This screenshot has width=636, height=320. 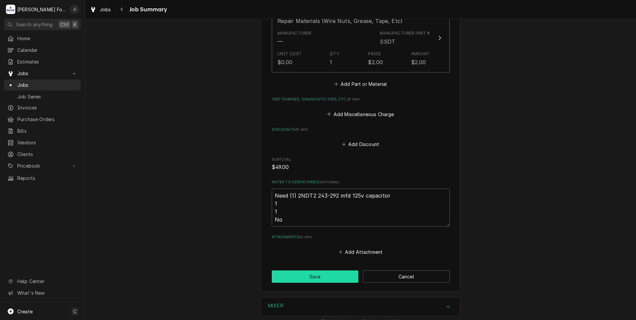 What do you see at coordinates (47, 178) in the screenshot?
I see `span: Reports` at bounding box center [47, 178].